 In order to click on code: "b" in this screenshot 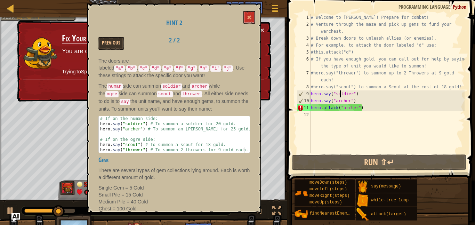, I will do `click(131, 68)`.